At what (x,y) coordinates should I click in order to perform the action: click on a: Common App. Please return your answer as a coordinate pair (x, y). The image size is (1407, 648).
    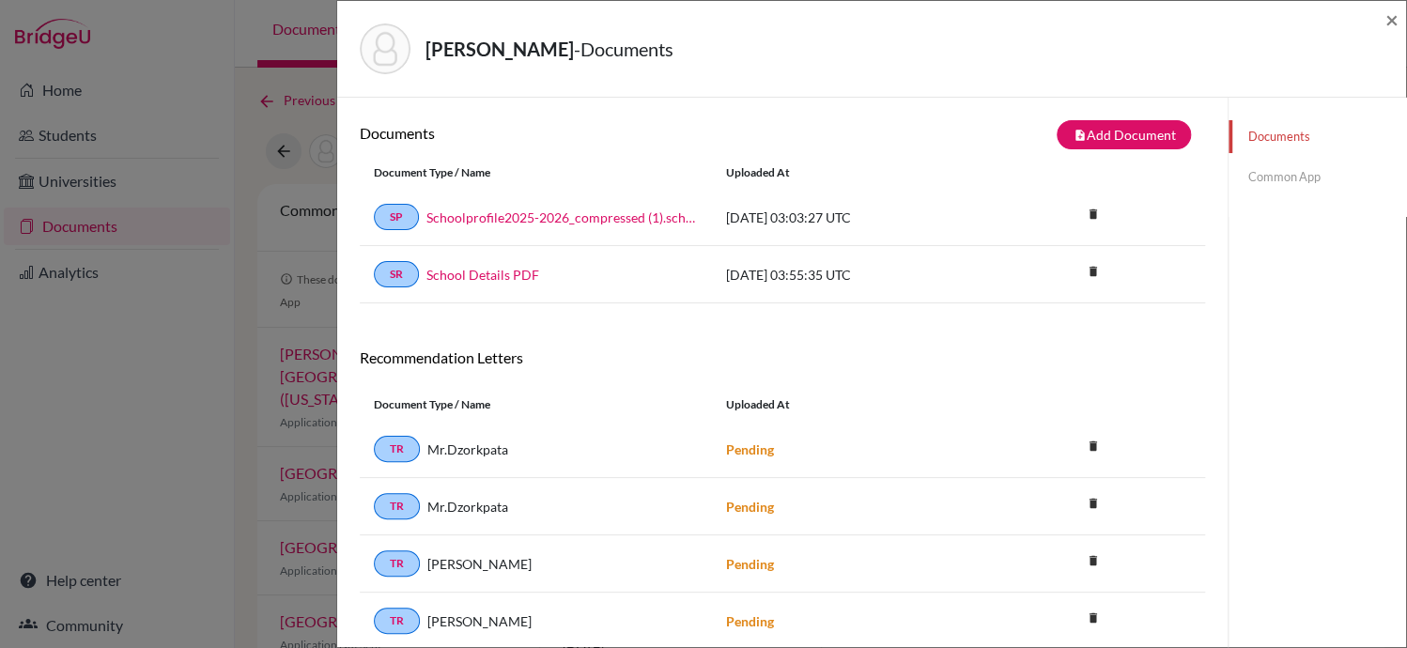
    Looking at the image, I should click on (1317, 177).